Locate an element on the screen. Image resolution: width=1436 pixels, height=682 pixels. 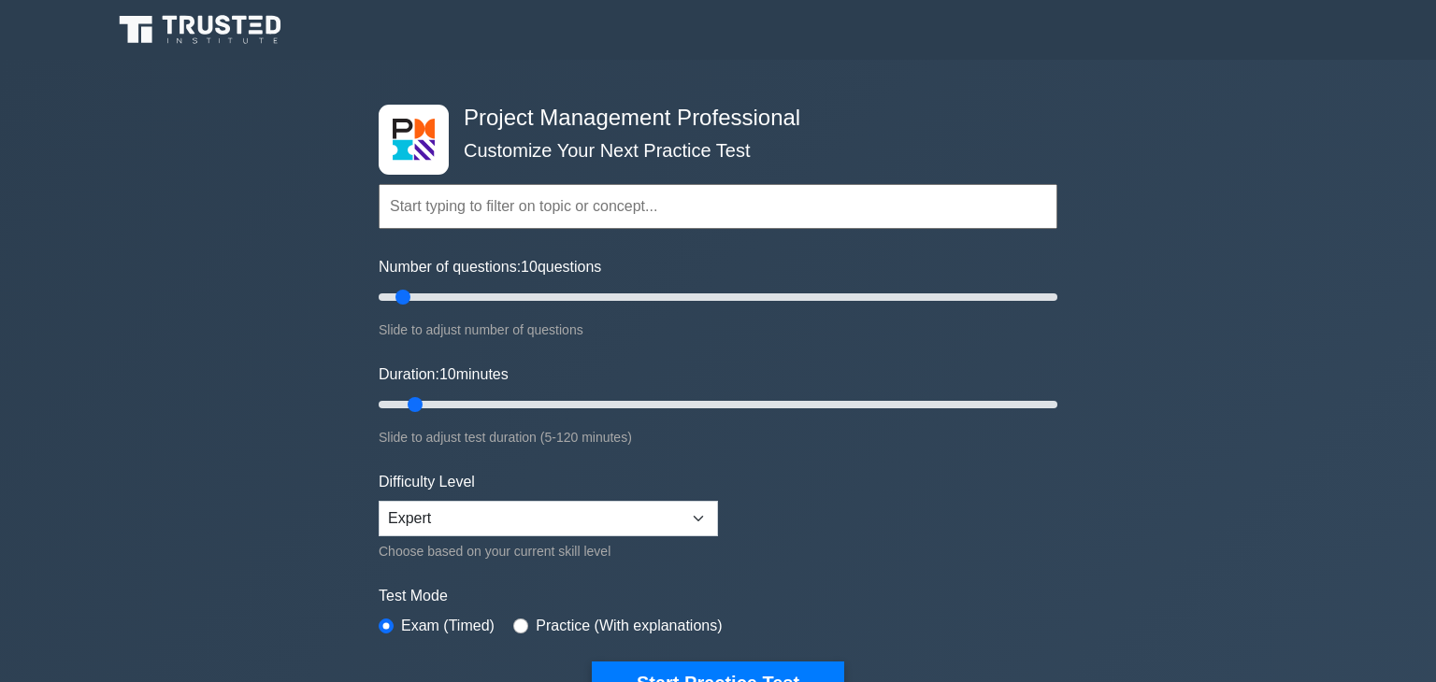
label: Duration: minutes is located at coordinates (443, 375).